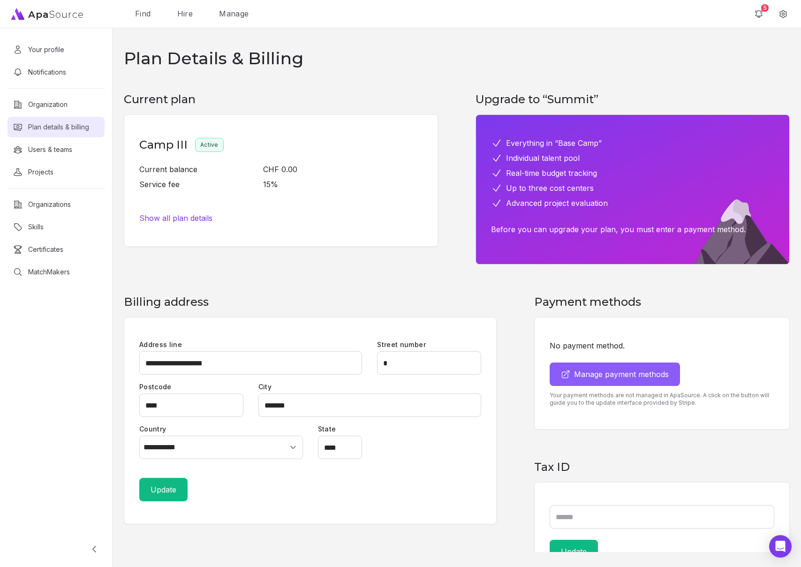 This screenshot has width=801, height=567. What do you see at coordinates (632, 143) in the screenshot?
I see `li: Everything in “Base Camp”` at bounding box center [632, 143].